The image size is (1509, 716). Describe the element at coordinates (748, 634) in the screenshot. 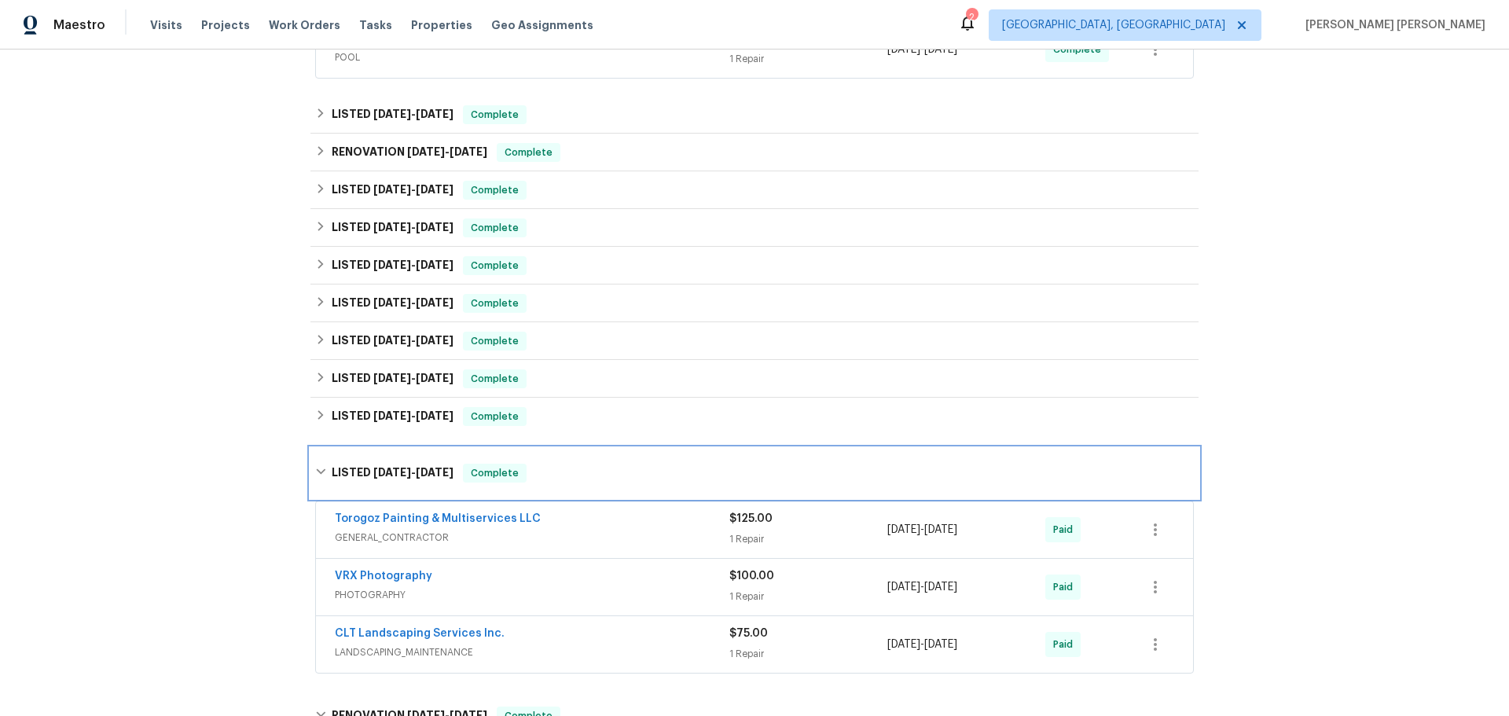

I see `span: $75.00` at that location.